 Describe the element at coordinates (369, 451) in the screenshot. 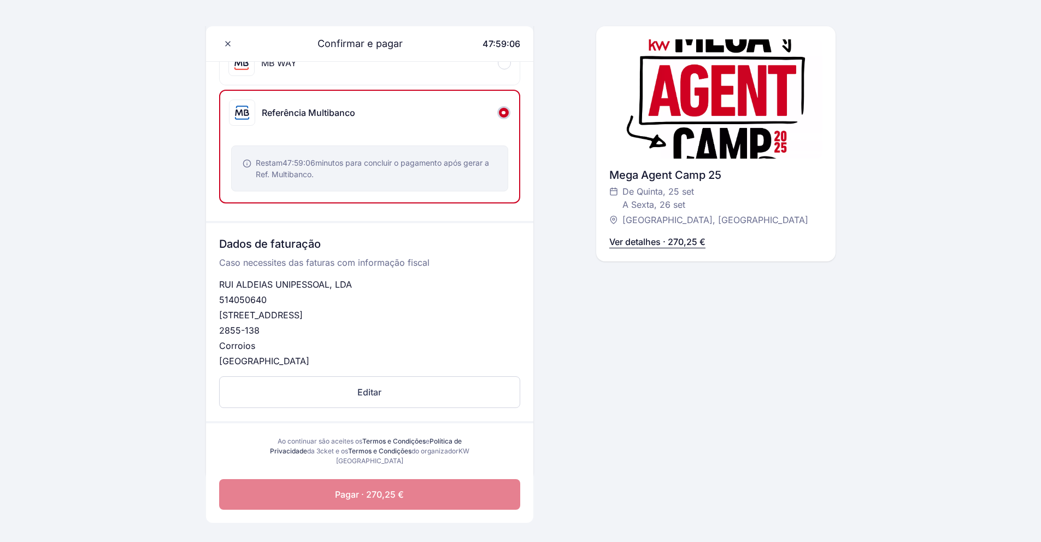

I see `div: Ao continuar são aceites os e da 3cket e os do organizador` at that location.